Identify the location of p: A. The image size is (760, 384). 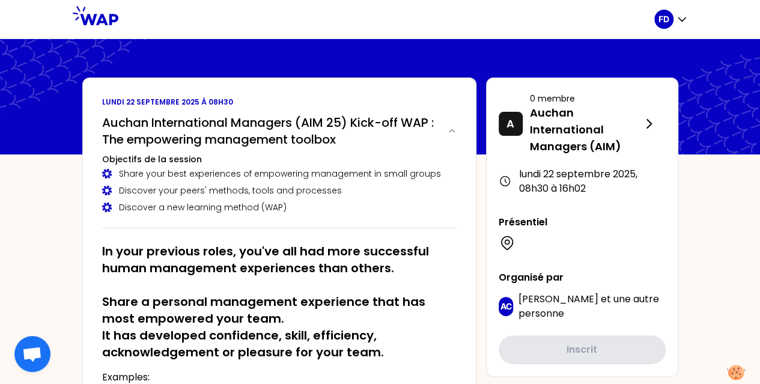
(510, 124).